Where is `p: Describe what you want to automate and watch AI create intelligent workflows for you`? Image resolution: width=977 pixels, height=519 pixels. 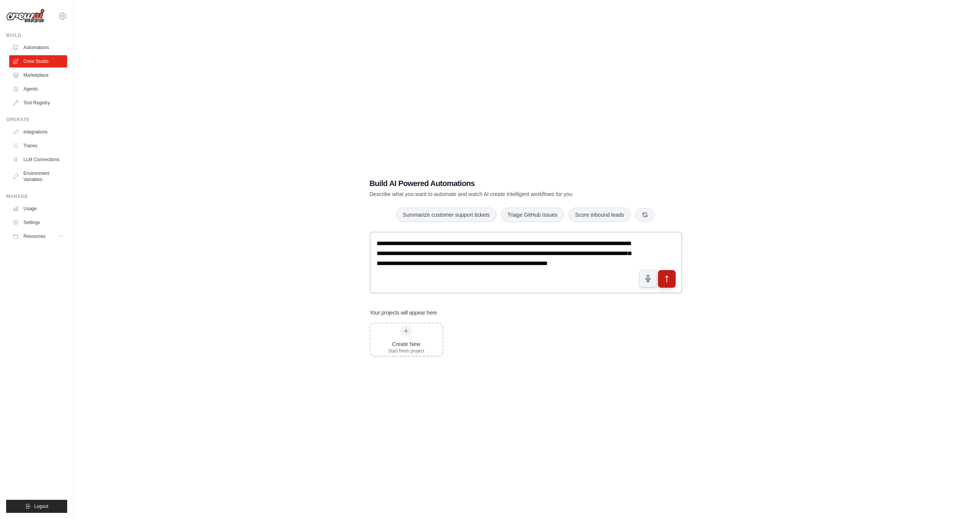 p: Describe what you want to automate and watch AI create intelligent workflows for you is located at coordinates (499, 194).